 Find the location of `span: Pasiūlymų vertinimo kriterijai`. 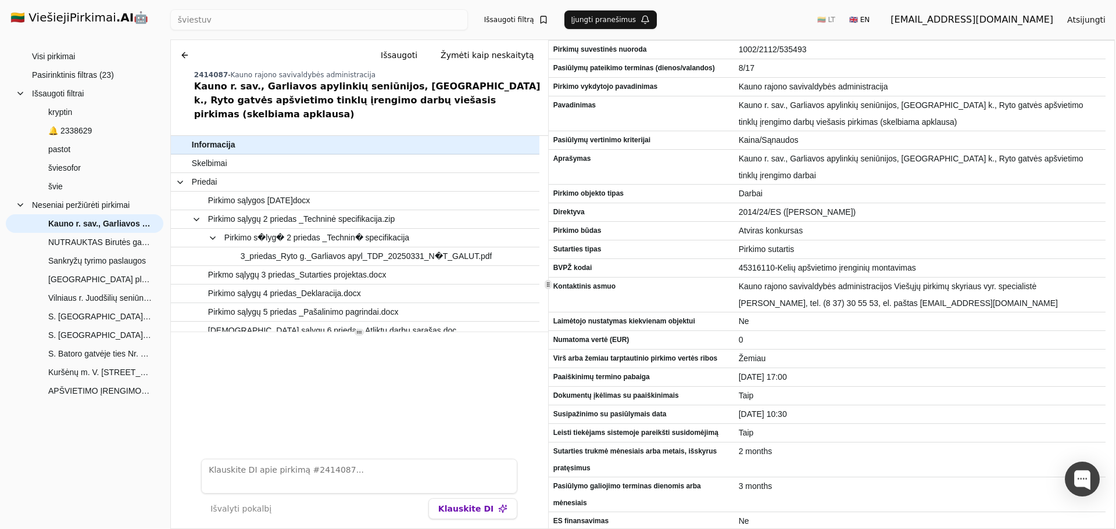

span: Pasiūlymų vertinimo kriterijai is located at coordinates (641, 140).